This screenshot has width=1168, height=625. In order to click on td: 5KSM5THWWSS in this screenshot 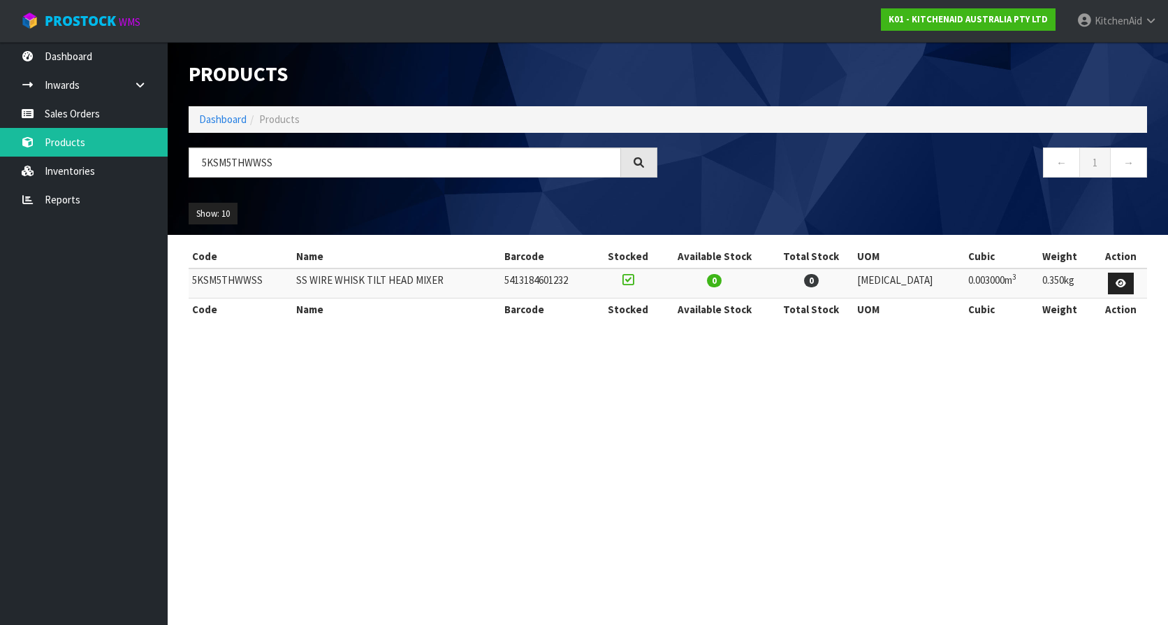, I will do `click(240, 283)`.